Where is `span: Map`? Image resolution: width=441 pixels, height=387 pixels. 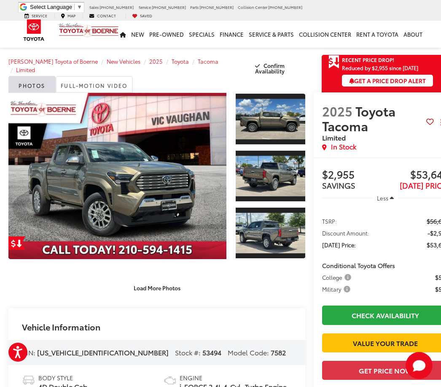
span: Map is located at coordinates (71, 15).